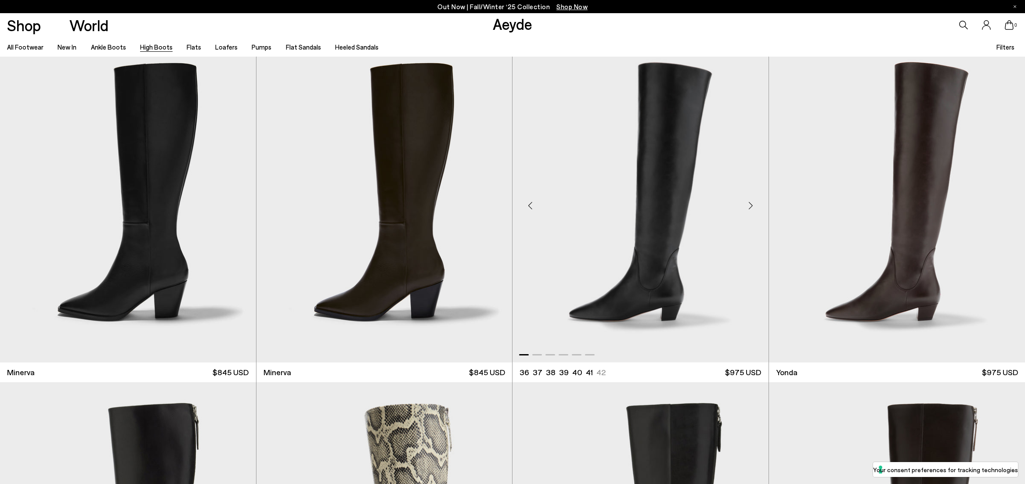  Describe the element at coordinates (524, 372) in the screenshot. I see `li: 36` at that location.